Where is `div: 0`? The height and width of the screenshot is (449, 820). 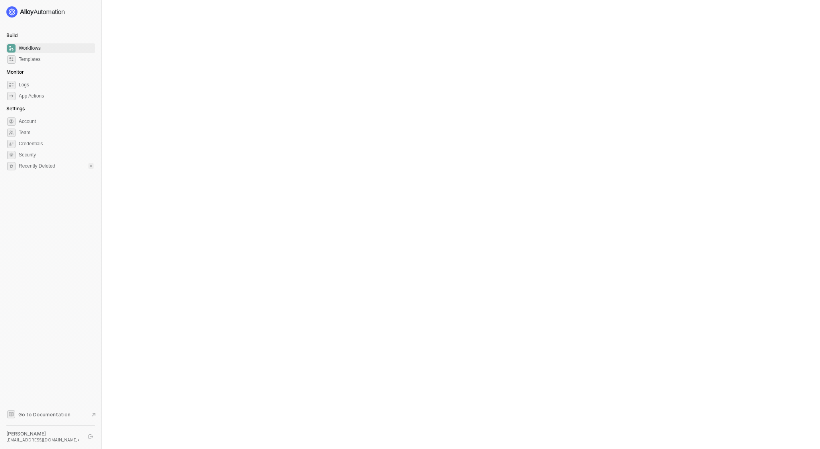
div: 0 is located at coordinates (91, 166).